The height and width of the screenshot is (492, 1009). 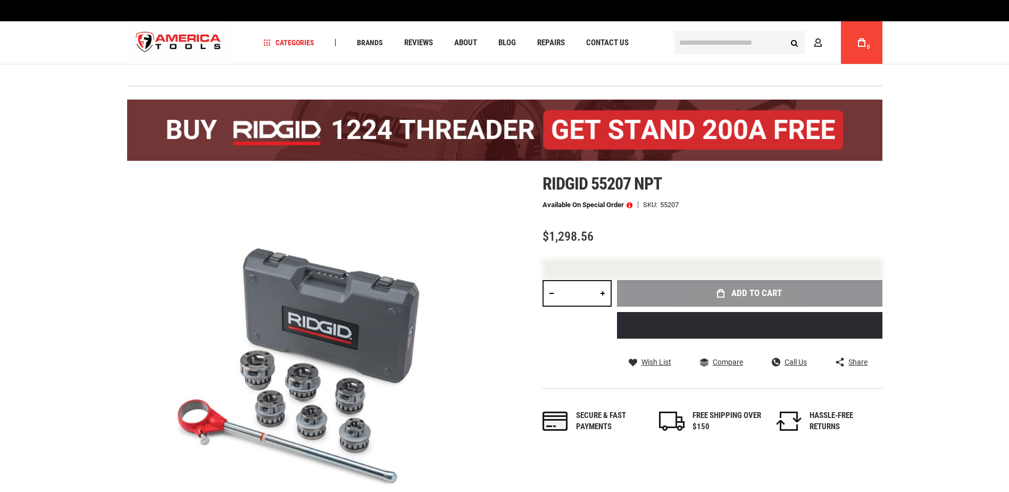 What do you see at coordinates (862, 43) in the screenshot?
I see `a: 0` at bounding box center [862, 43].